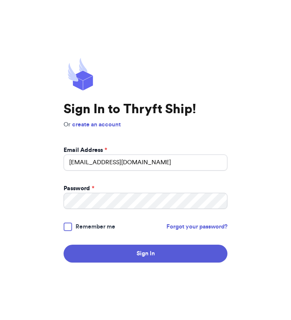 Image resolution: width=291 pixels, height=320 pixels. What do you see at coordinates (95, 227) in the screenshot?
I see `span: Remember me` at bounding box center [95, 227].